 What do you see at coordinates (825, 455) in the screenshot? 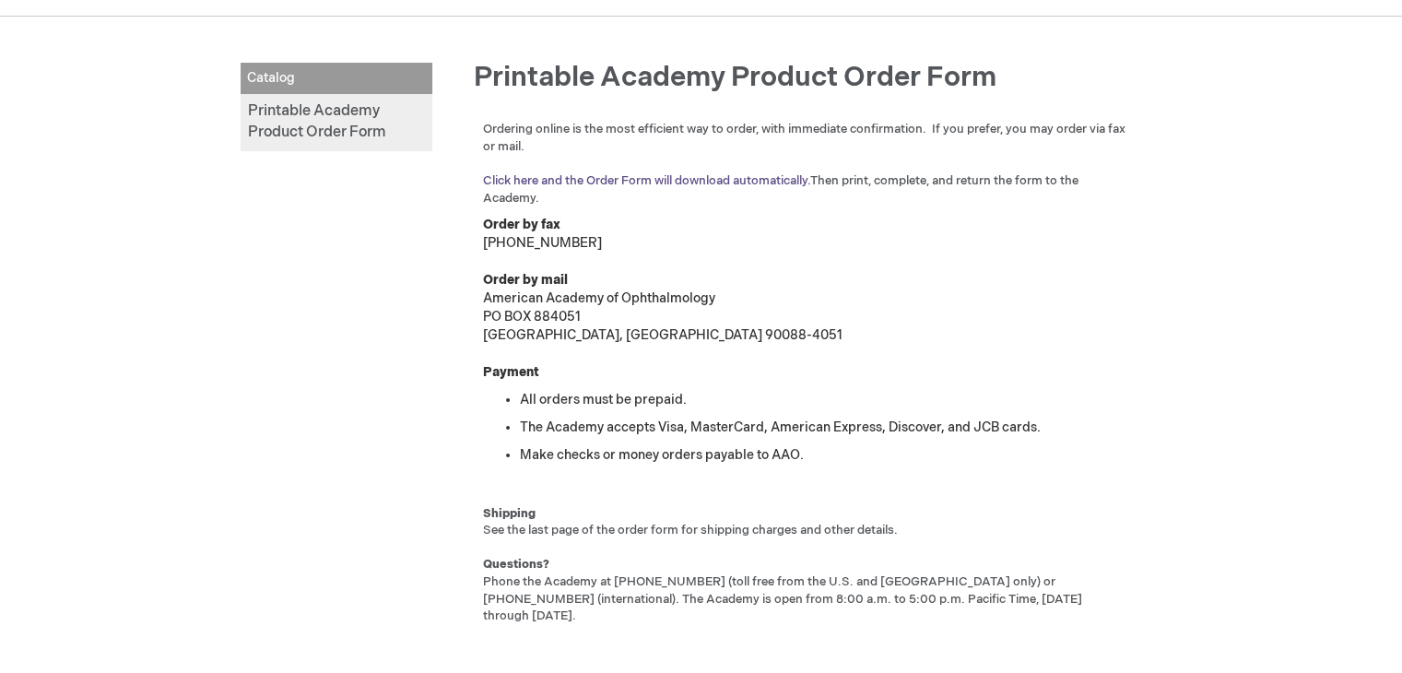
I see `li: Make checks or money orders payable to AAO.` at bounding box center [825, 455].